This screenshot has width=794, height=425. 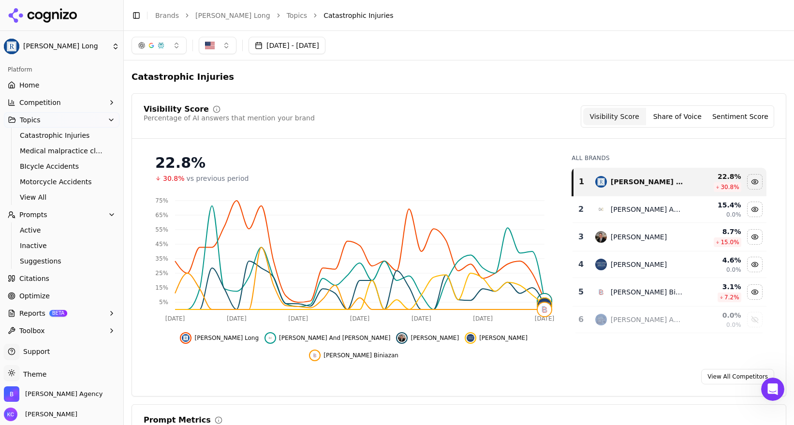 I want to click on button: Hide cohen and cohen data, so click(x=327, y=338).